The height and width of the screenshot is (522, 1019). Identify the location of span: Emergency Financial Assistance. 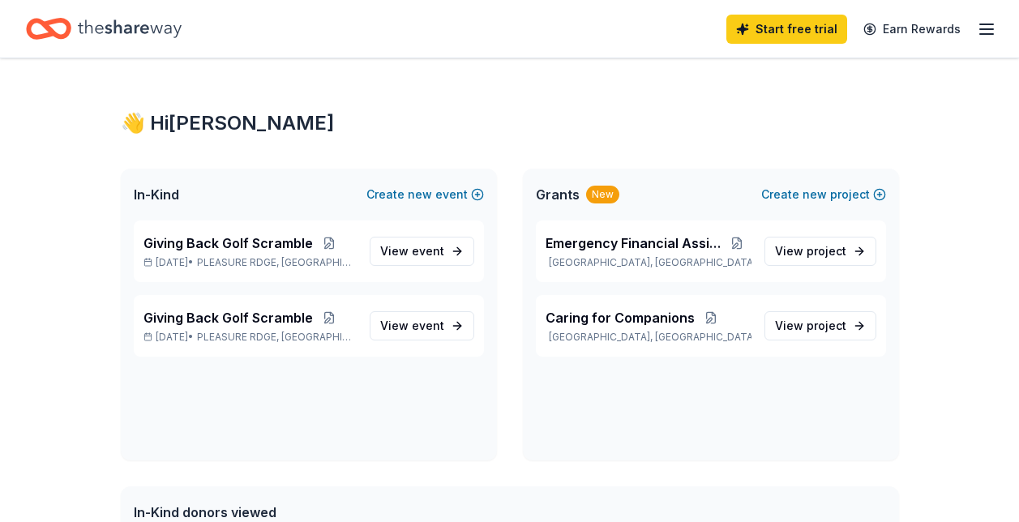
(635, 243).